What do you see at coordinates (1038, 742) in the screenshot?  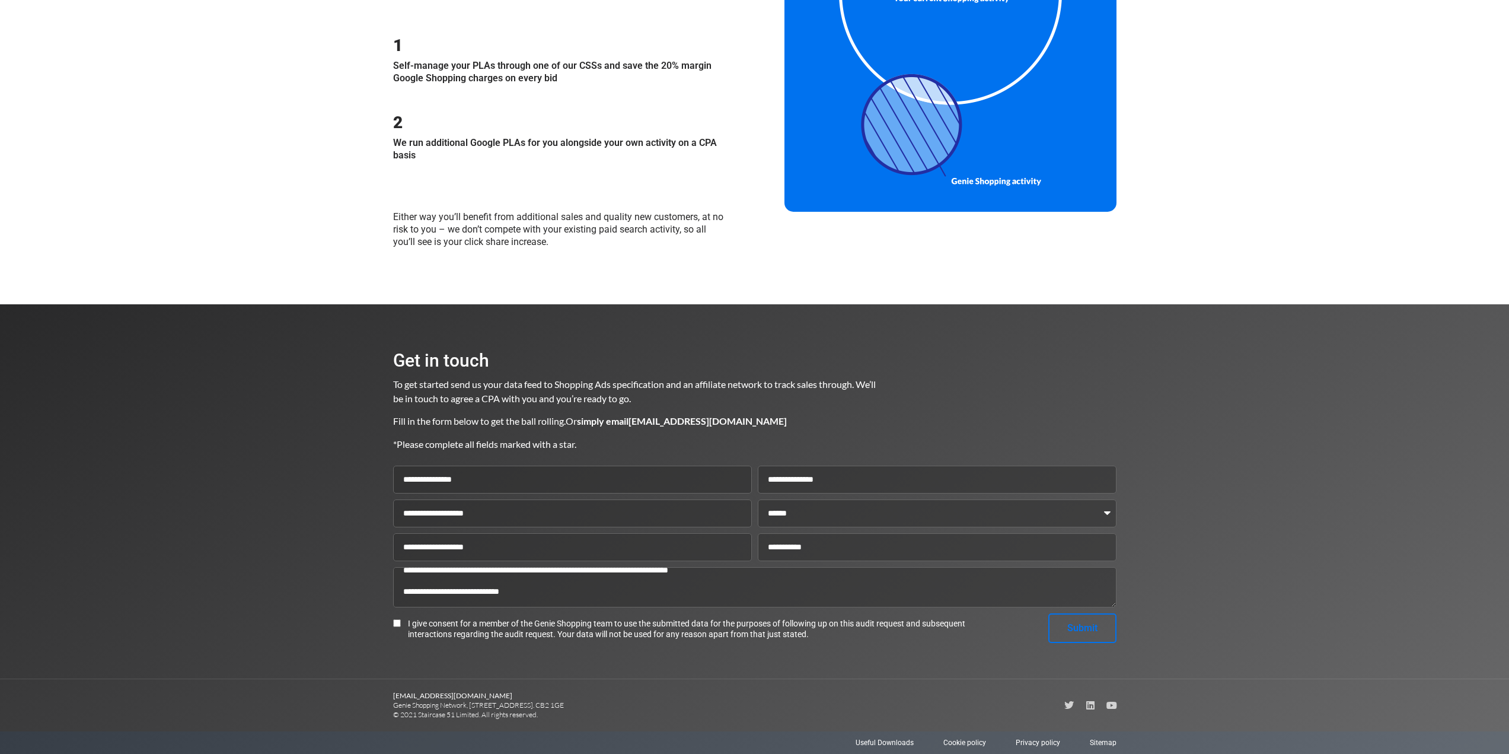 I see `span: Privacy policy` at bounding box center [1038, 742].